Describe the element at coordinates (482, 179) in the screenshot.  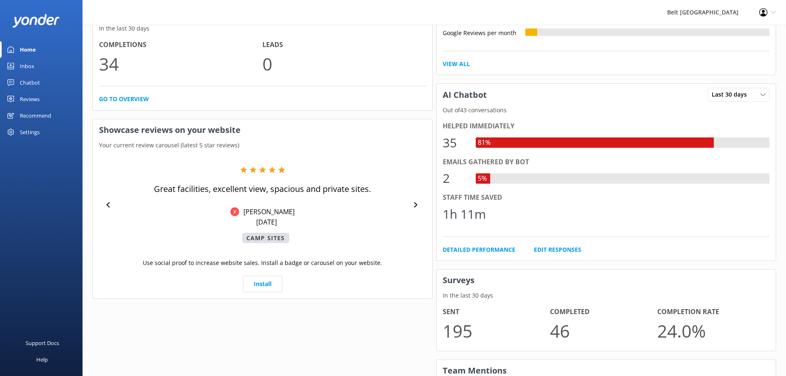
I see `div: 5%` at that location.